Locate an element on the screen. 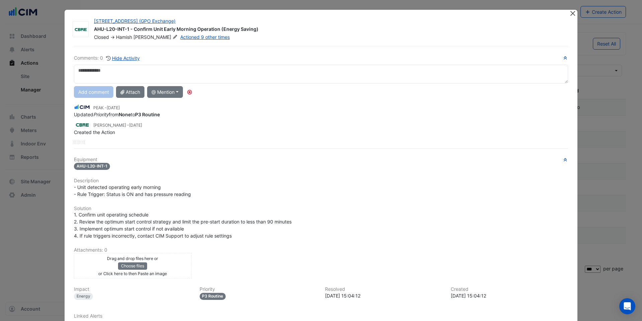 The image size is (642, 321). button: @ Mention is located at coordinates (165, 92).